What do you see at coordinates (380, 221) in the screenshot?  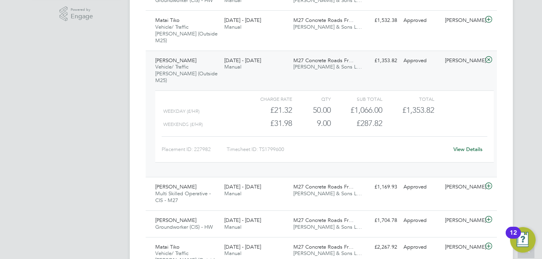 I see `div: £1,704.78` at bounding box center [380, 221].